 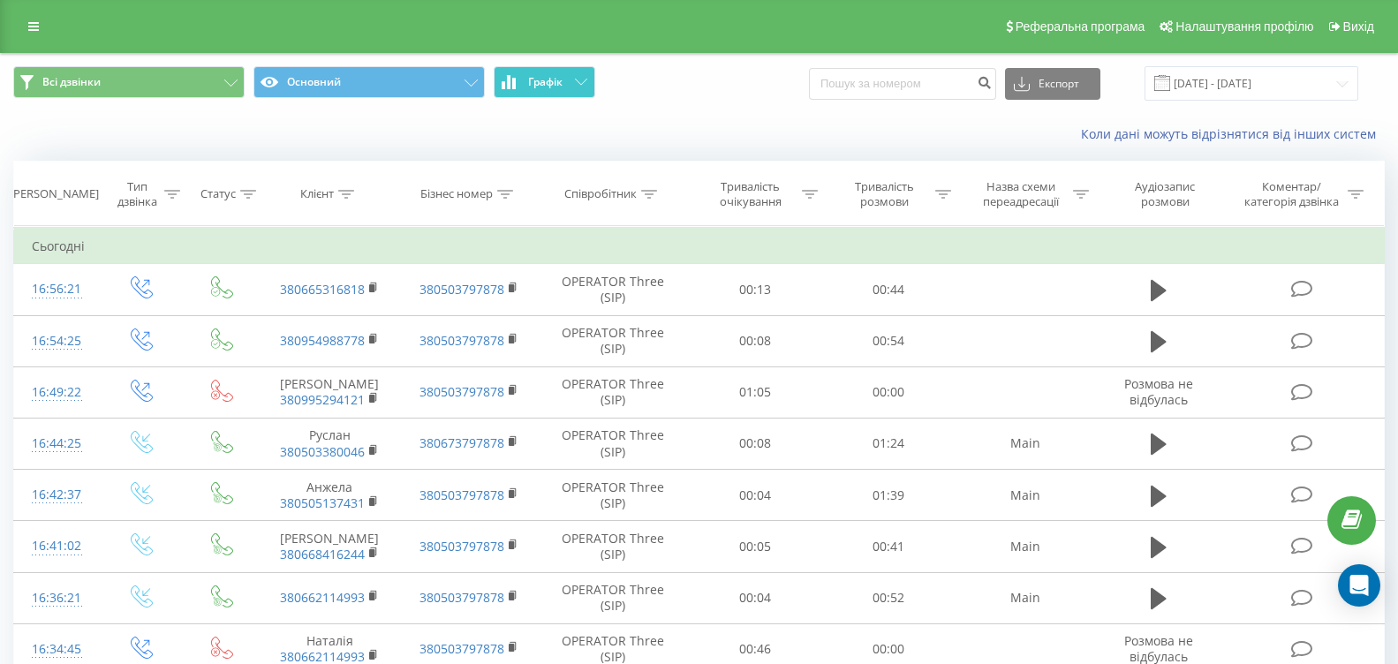 I want to click on td: 00:44, so click(x=889, y=290).